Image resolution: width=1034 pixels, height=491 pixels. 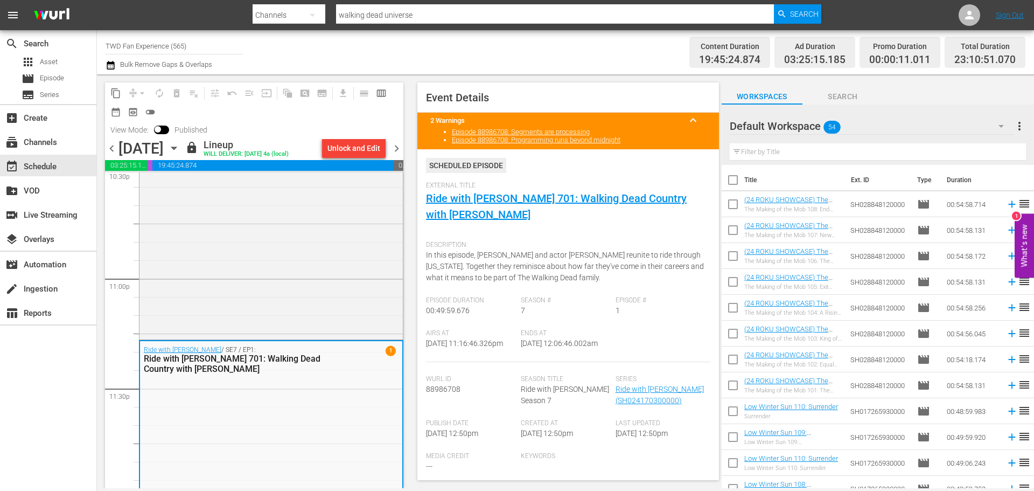 What do you see at coordinates (900, 60) in the screenshot?
I see `span: 00:00:11.011` at bounding box center [900, 60].